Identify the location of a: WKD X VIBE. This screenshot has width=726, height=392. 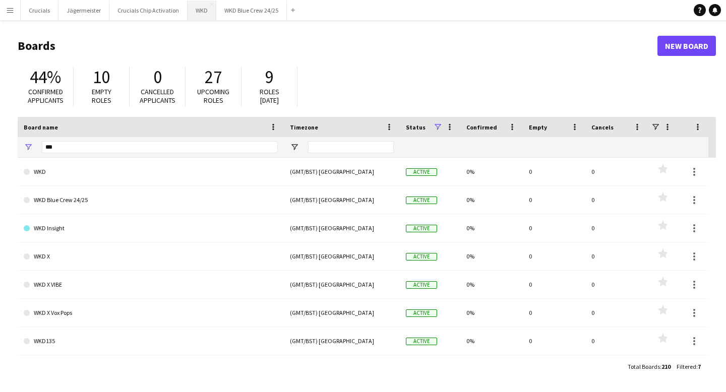
(151, 285).